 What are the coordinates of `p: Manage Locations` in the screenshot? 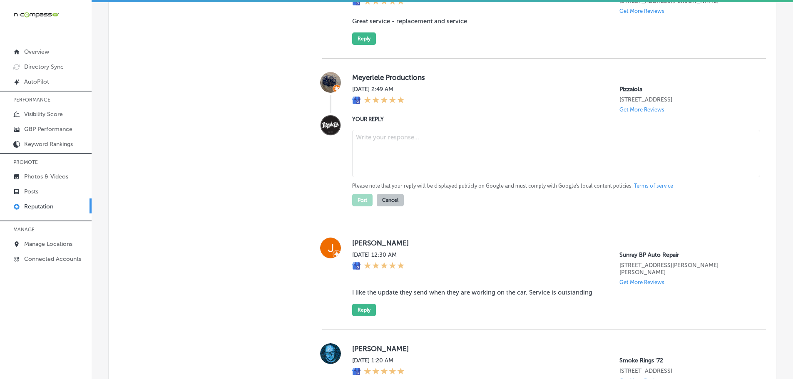 It's located at (48, 244).